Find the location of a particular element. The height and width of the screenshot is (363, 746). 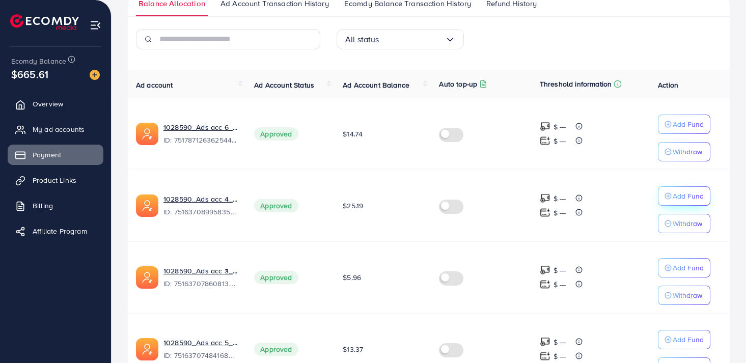

input: Search for option is located at coordinates (412, 39).